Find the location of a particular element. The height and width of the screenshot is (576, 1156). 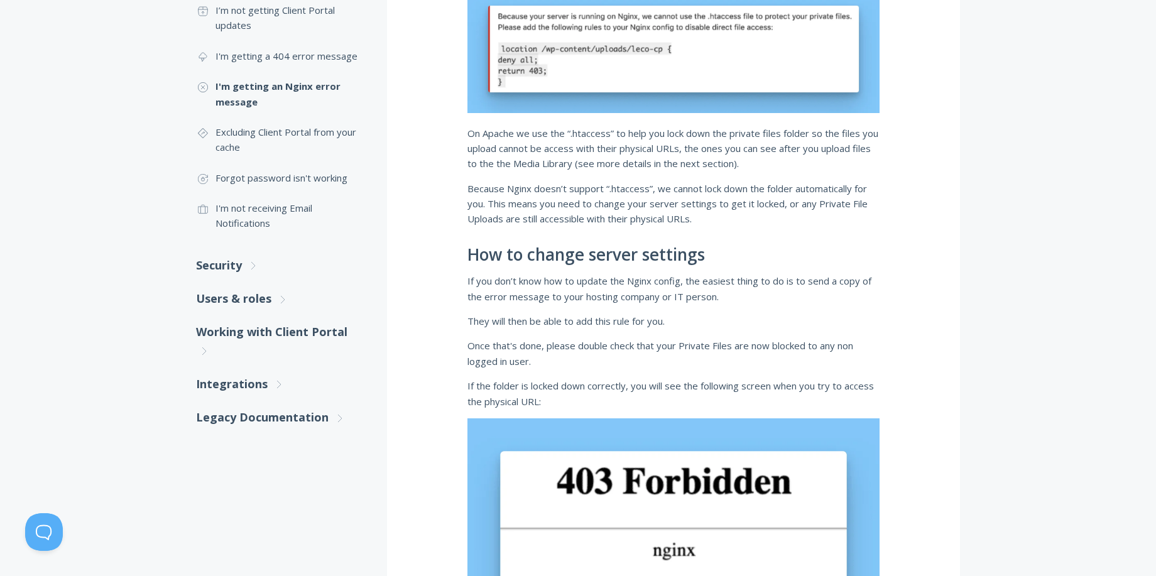

a: I'm getting a 404 error message is located at coordinates (279, 56).